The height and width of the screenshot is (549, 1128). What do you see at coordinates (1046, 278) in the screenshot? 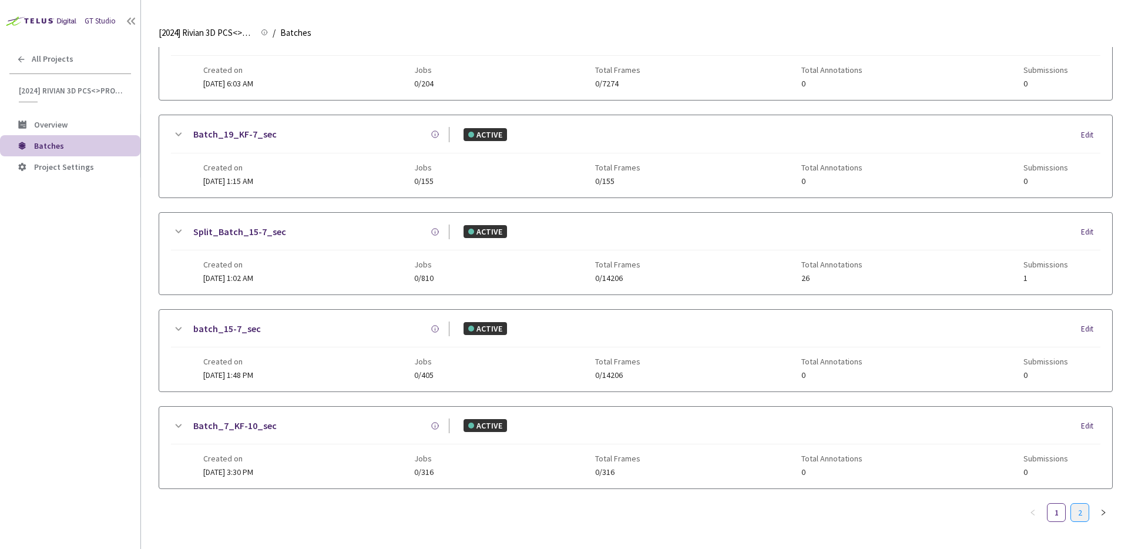
I see `span: 1` at bounding box center [1046, 278].